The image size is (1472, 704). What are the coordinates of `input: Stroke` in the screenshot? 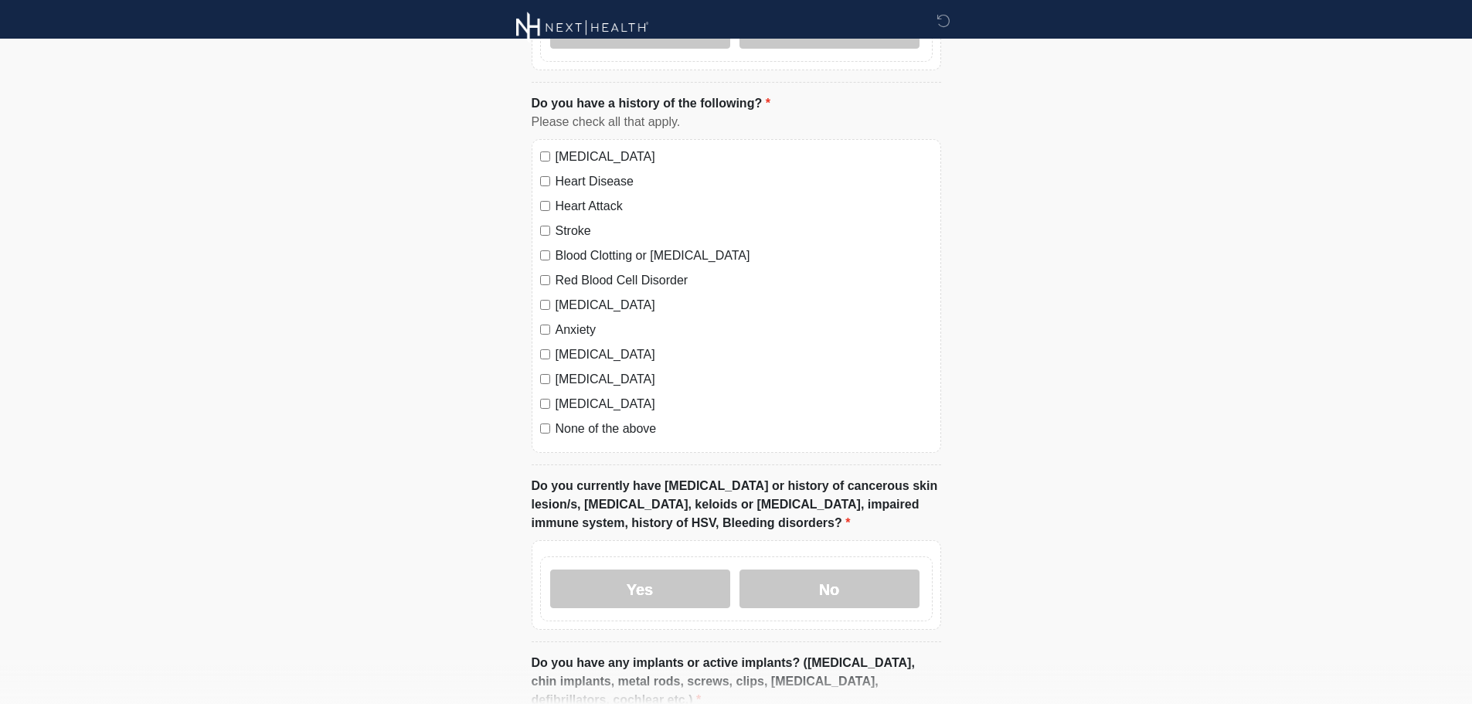 It's located at (545, 230).